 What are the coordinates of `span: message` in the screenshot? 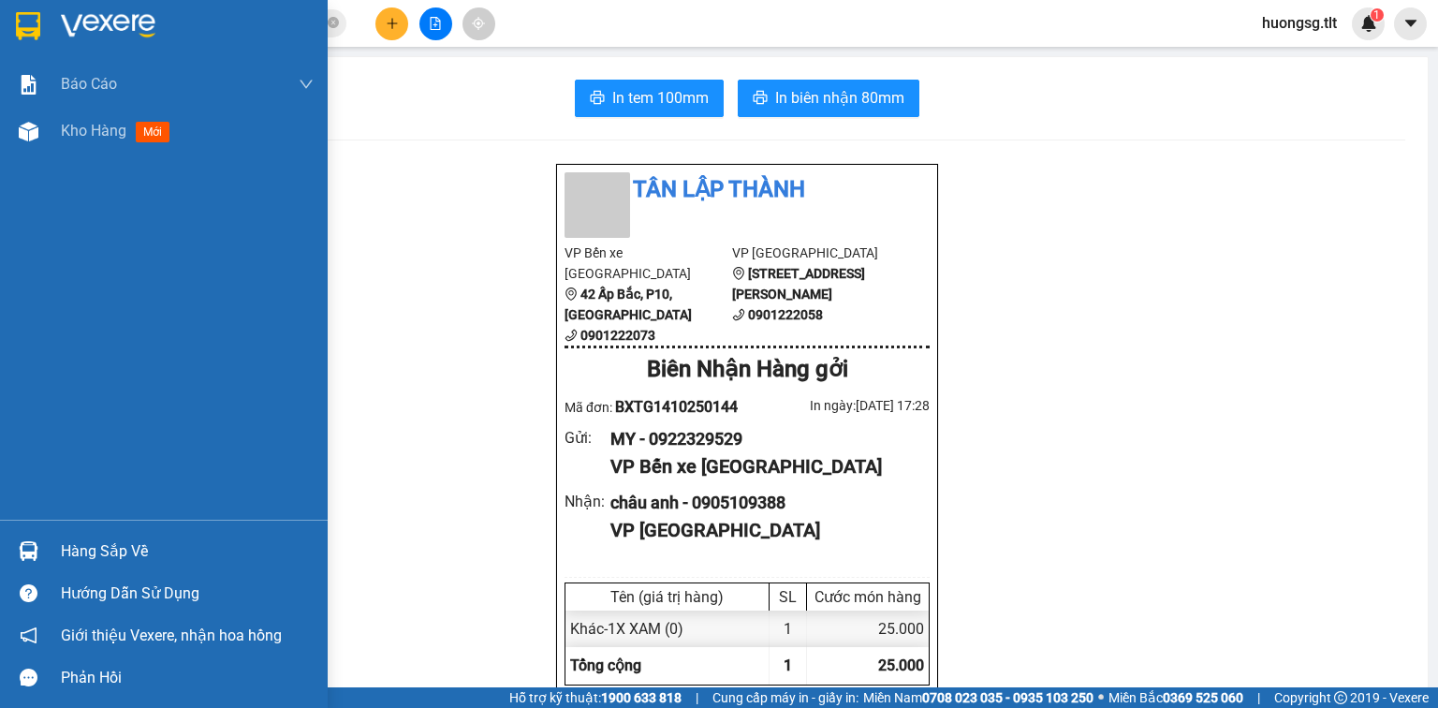 It's located at (28, 677).